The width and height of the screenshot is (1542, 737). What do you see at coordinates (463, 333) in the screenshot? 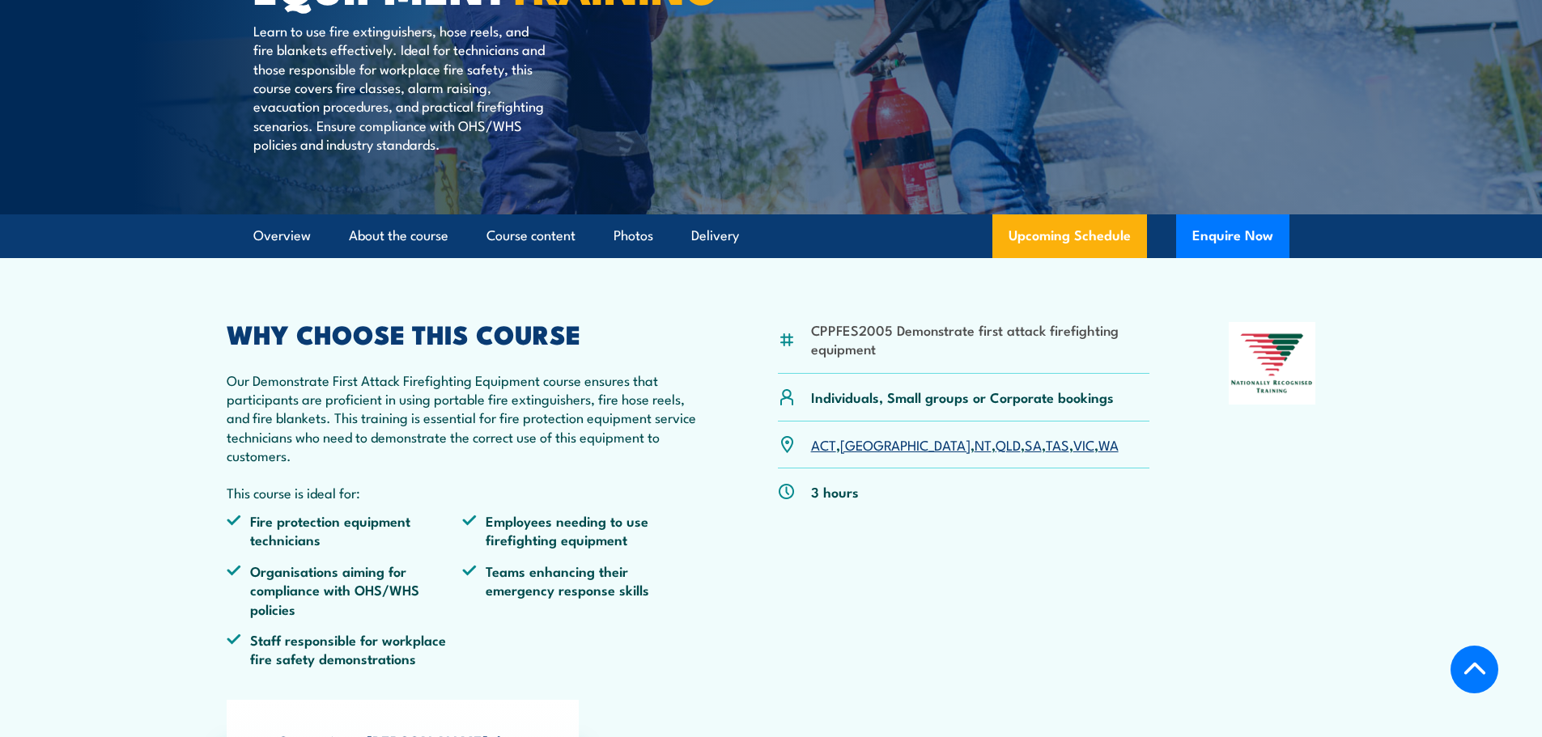
I see `h2: WHY CHOOSE THIS COURSE` at bounding box center [463, 333].